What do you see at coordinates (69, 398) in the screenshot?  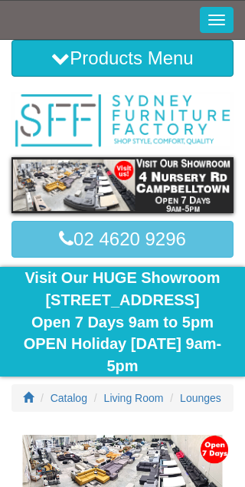 I see `a: Catalog` at bounding box center [69, 398].